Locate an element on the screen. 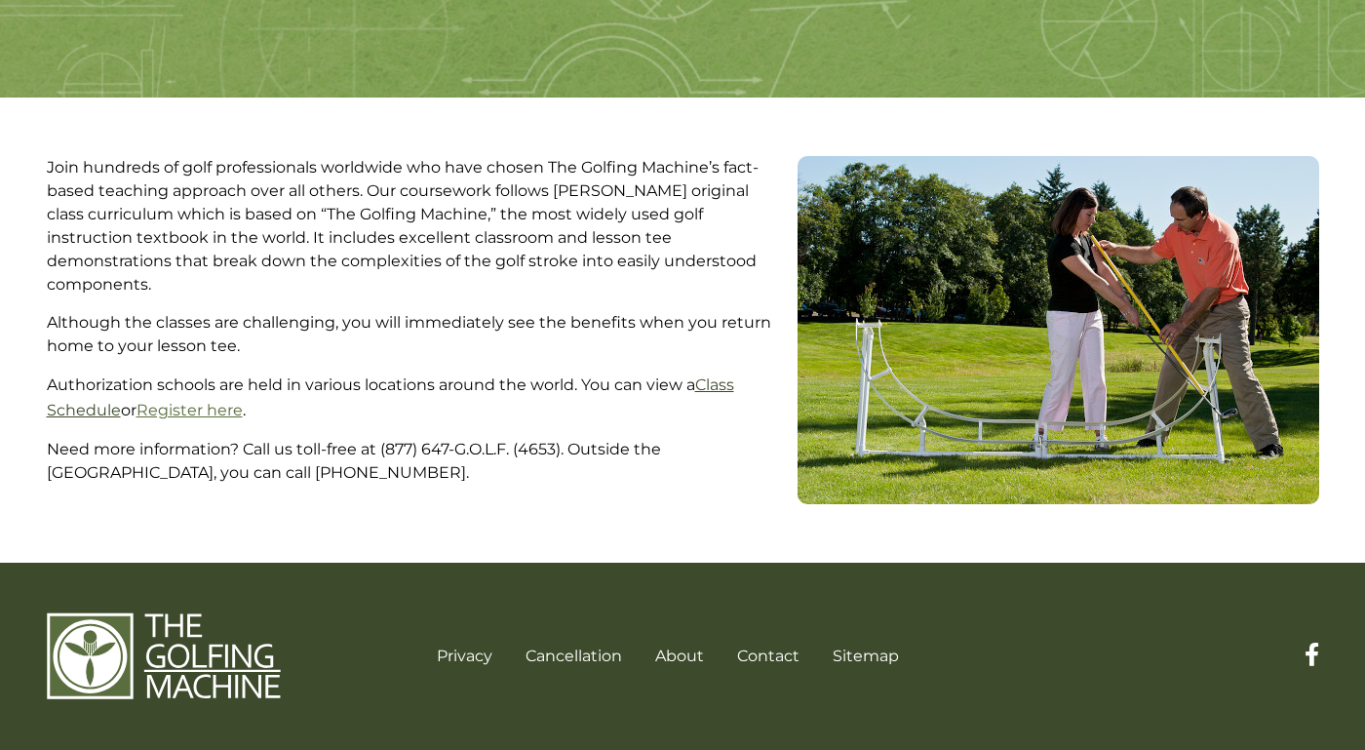 The height and width of the screenshot is (750, 1365). p: Join hundreds of golf professionals worldwide who have chosen The Golfing Machine’s fact-based te... is located at coordinates (414, 226).